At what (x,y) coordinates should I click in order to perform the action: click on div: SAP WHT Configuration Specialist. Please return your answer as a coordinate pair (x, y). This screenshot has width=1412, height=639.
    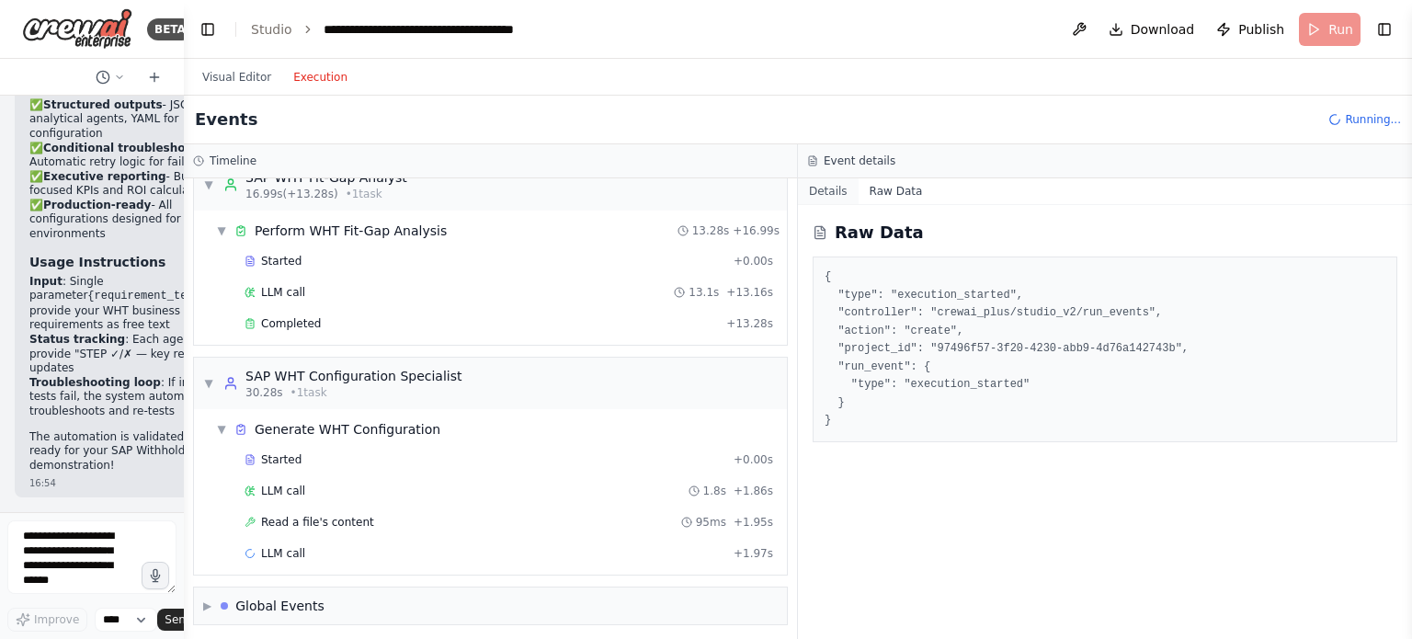
    Looking at the image, I should click on (354, 376).